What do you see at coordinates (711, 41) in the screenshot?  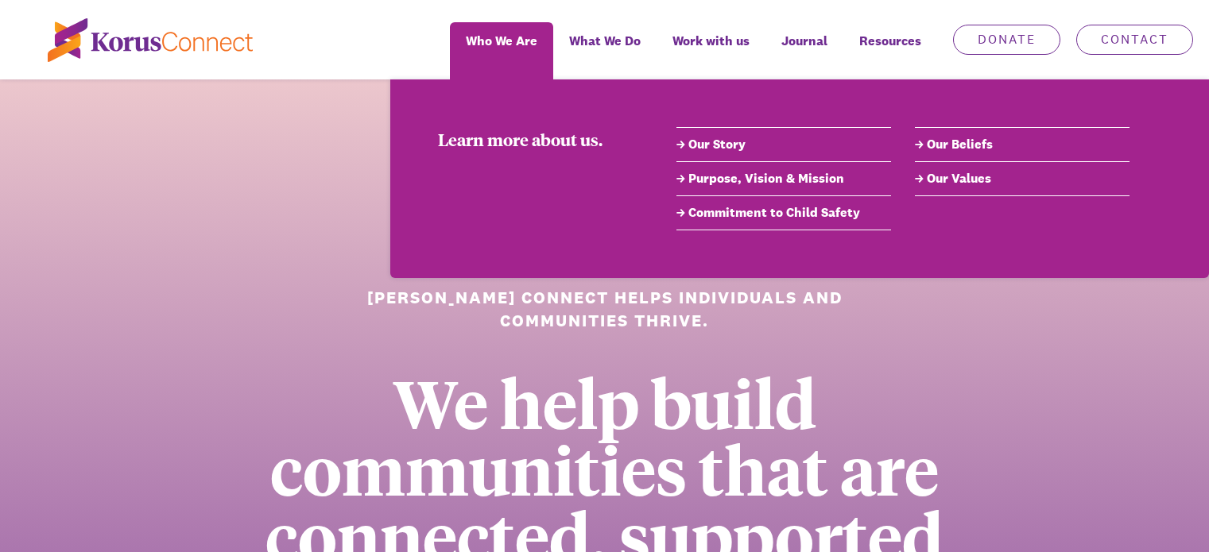 I see `span: Work with us` at bounding box center [711, 41].